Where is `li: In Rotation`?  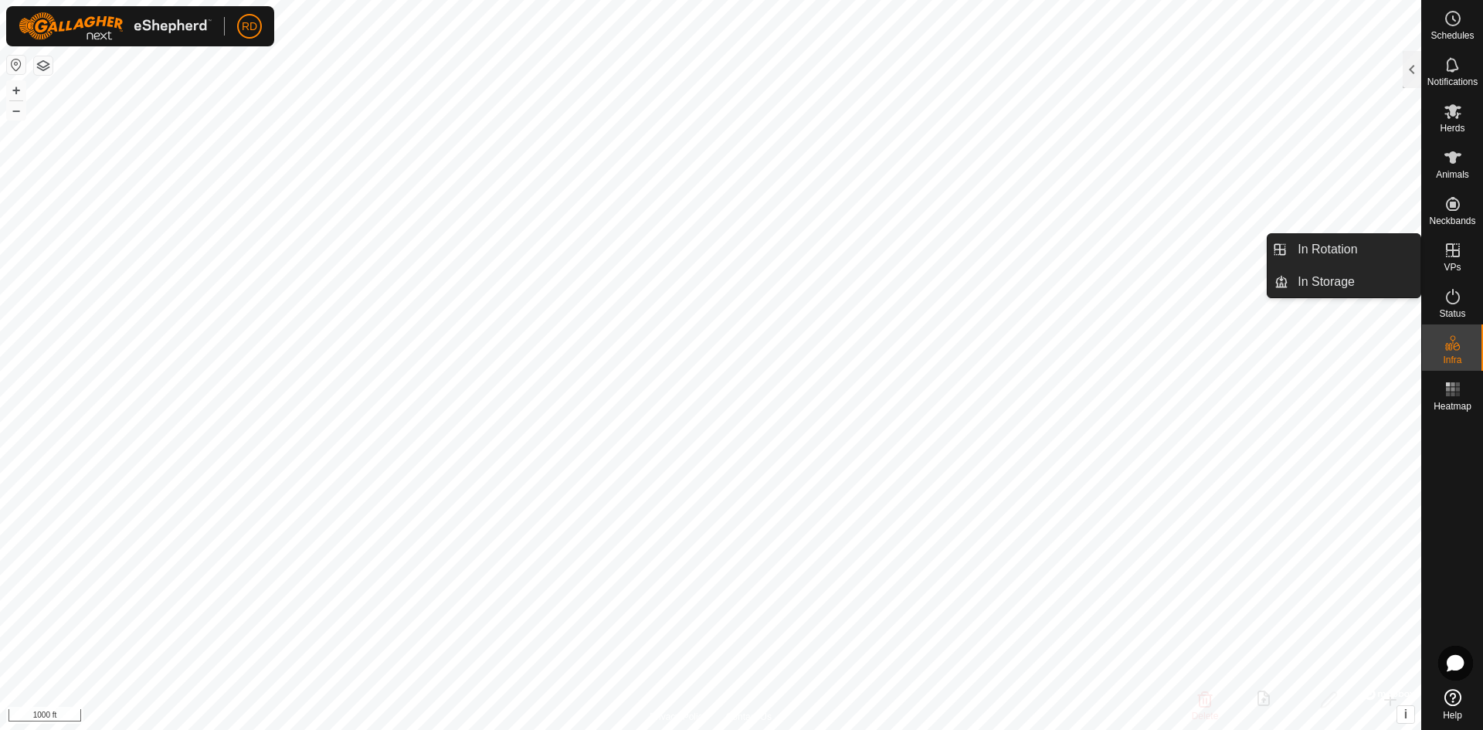
li: In Rotation is located at coordinates (1344, 249).